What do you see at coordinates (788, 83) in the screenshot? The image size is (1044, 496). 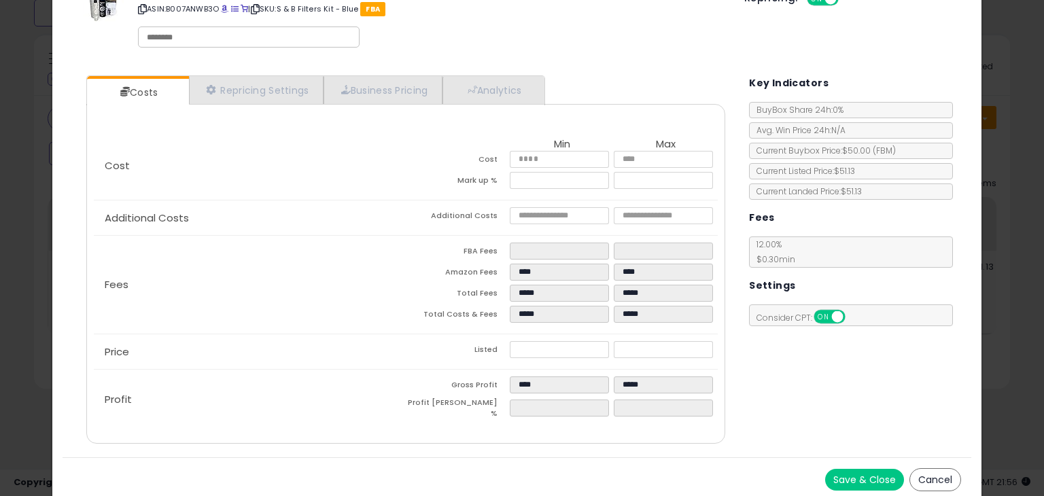 I see `h5: Key Indicators` at bounding box center [788, 83].